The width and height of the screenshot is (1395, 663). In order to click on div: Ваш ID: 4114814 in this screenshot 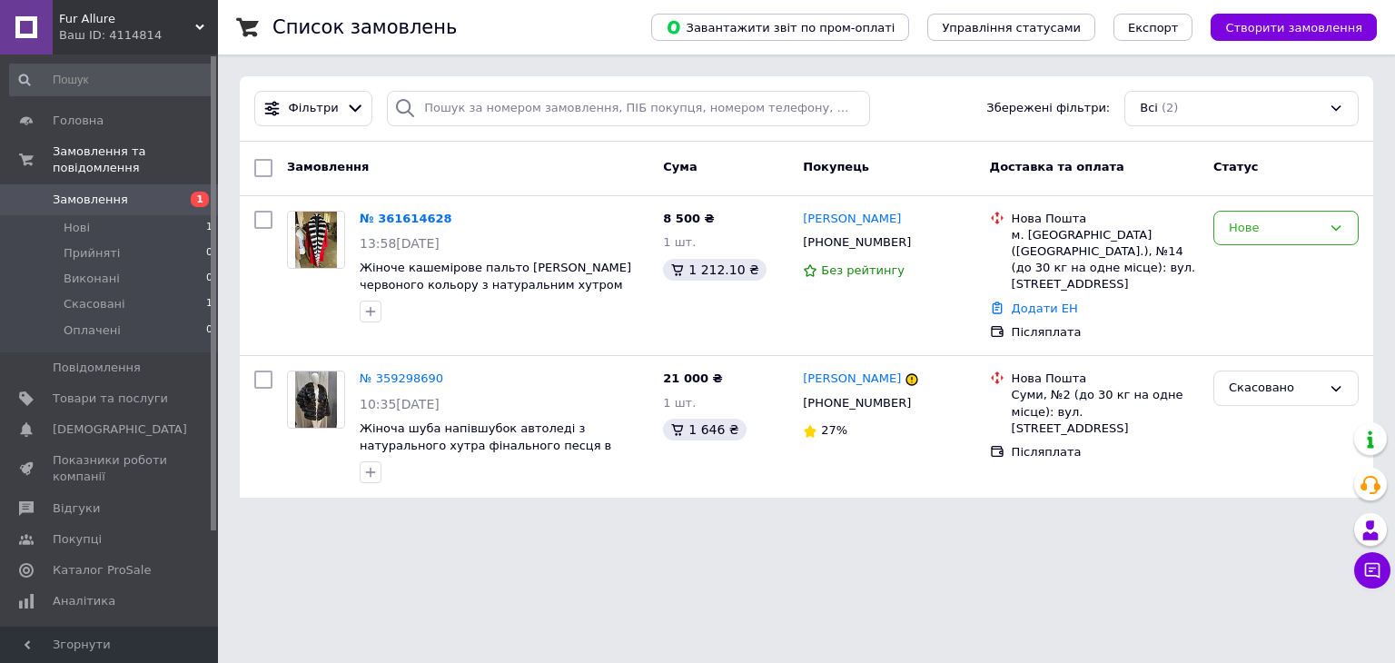, I will do `click(138, 35)`.